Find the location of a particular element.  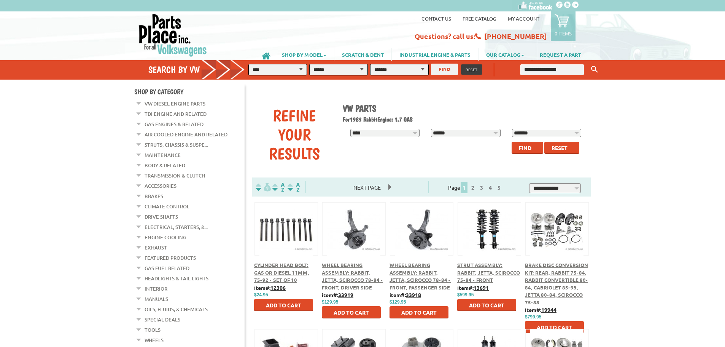

a: Gas Fuel Related is located at coordinates (167, 268).